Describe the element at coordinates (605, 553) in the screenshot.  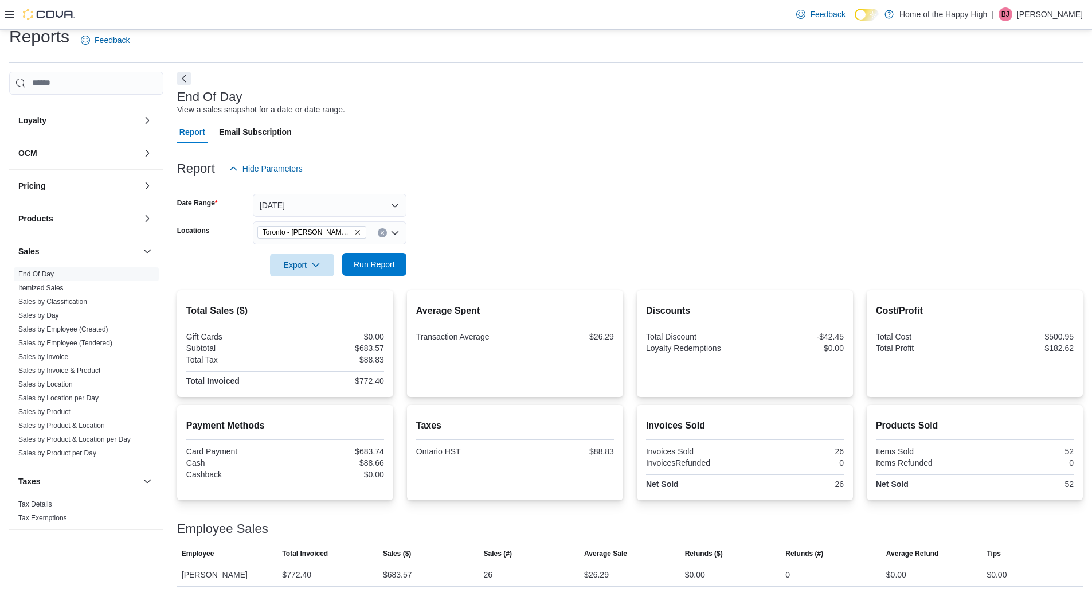
I see `span: Average Sale` at that location.